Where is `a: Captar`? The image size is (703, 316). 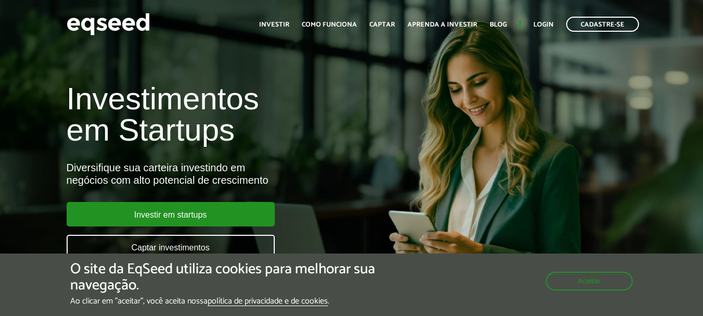 a: Captar is located at coordinates (382, 24).